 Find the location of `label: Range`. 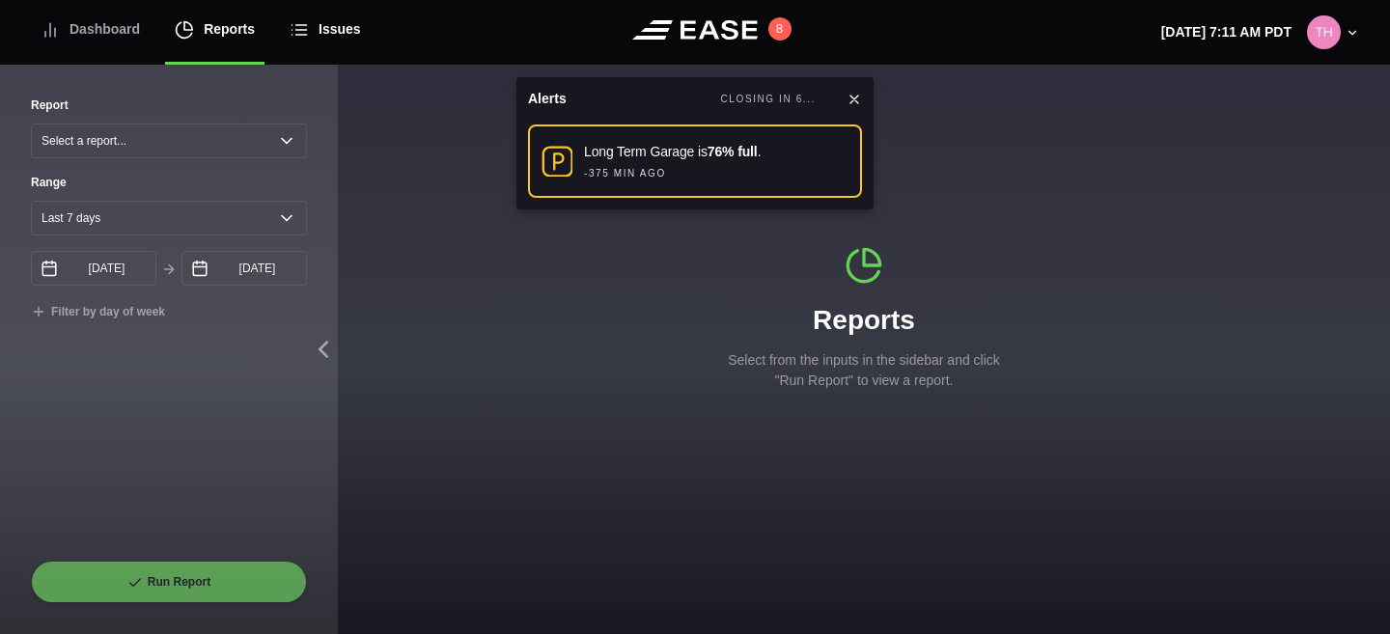

label: Range is located at coordinates (169, 182).